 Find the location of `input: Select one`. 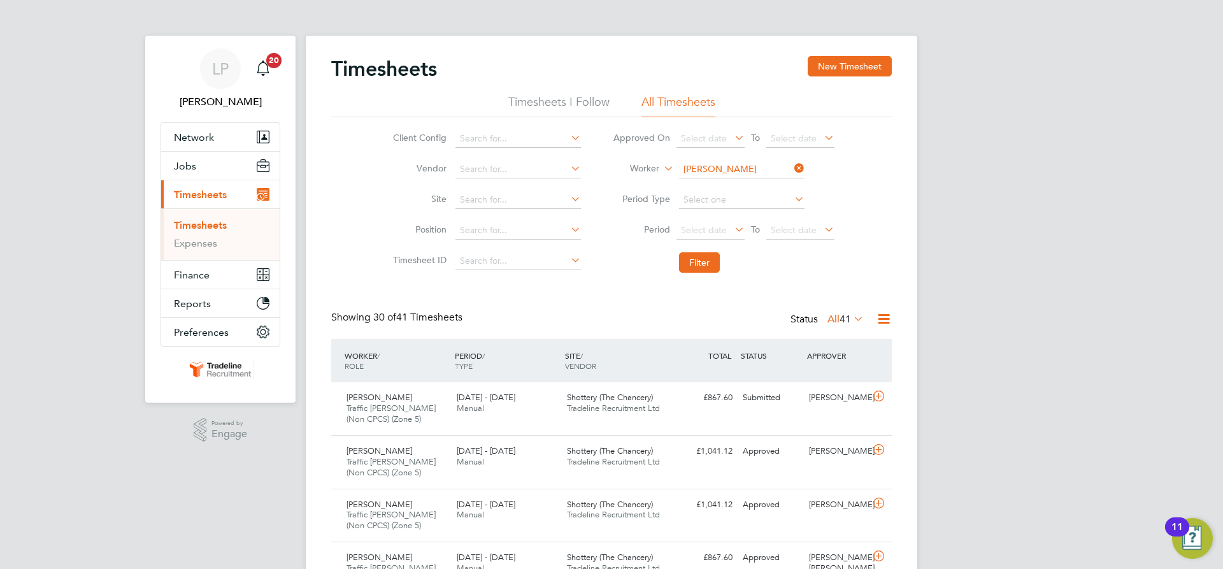

input: Select one is located at coordinates (742, 200).